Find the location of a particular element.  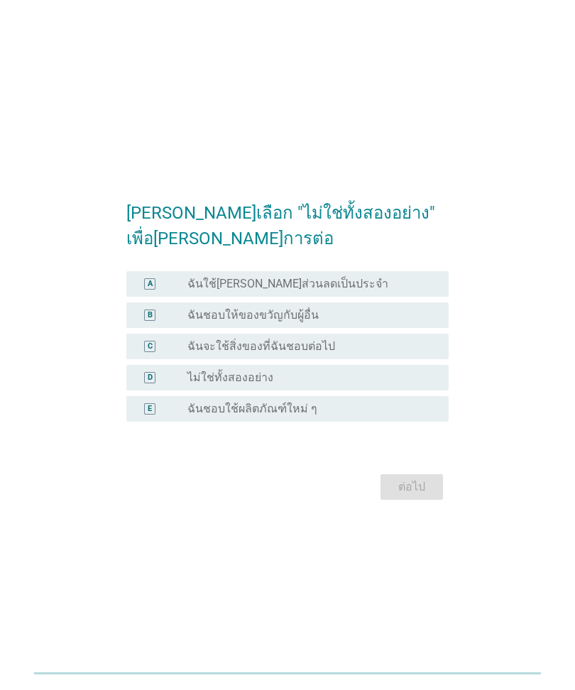

div: E is located at coordinates (150, 409).